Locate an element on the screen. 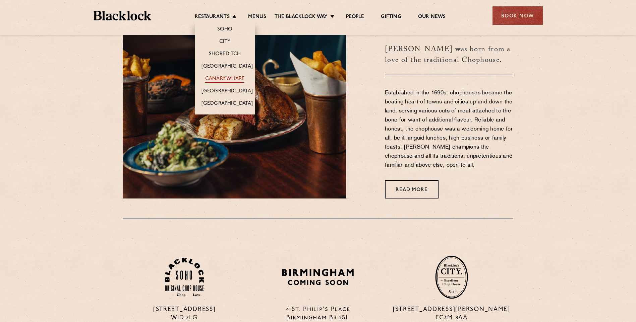 This screenshot has height=322, width=636. img: BIRMINGHAM-P22_-e1747915156957.png is located at coordinates (318, 277).